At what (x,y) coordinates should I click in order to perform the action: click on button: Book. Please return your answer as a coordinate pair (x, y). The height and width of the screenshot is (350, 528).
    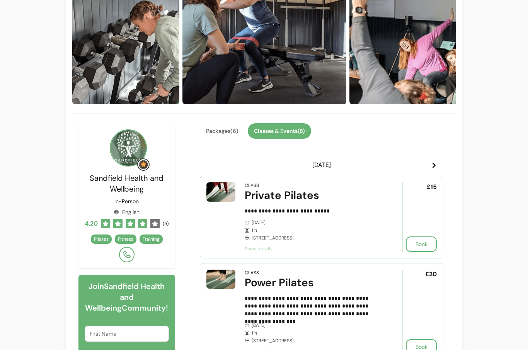
    Looking at the image, I should click on (422, 244).